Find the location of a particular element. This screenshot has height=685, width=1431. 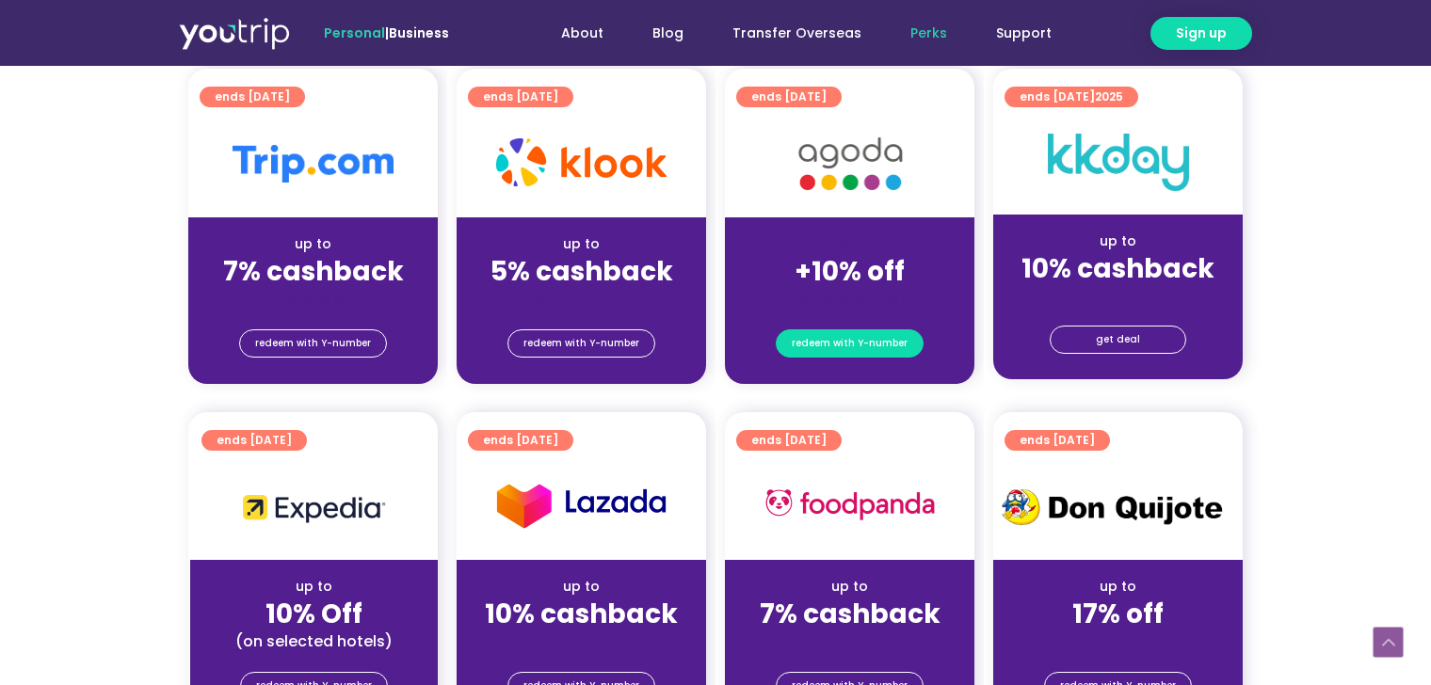

span: Personal is located at coordinates (354, 33).